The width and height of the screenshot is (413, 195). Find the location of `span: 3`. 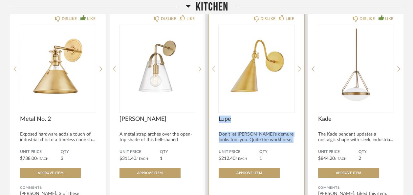

span: 3 is located at coordinates (62, 159).